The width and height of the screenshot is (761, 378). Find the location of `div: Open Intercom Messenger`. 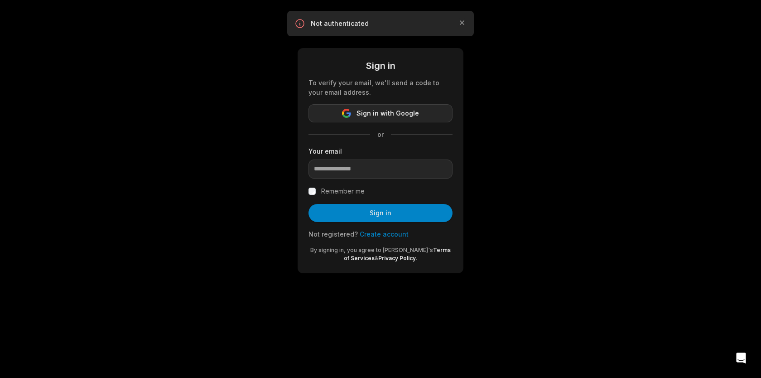

div: Open Intercom Messenger is located at coordinates (741, 358).